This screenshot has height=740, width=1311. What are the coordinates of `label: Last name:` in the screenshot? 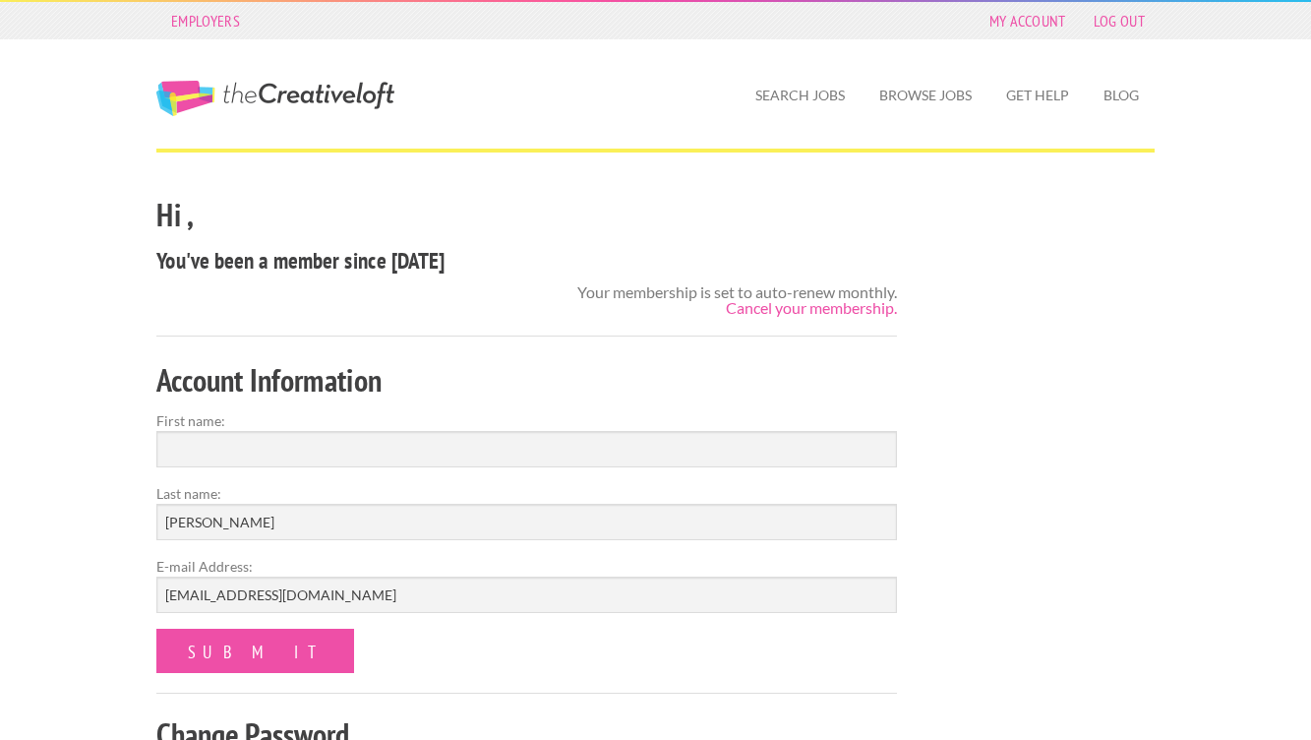 It's located at (526, 493).